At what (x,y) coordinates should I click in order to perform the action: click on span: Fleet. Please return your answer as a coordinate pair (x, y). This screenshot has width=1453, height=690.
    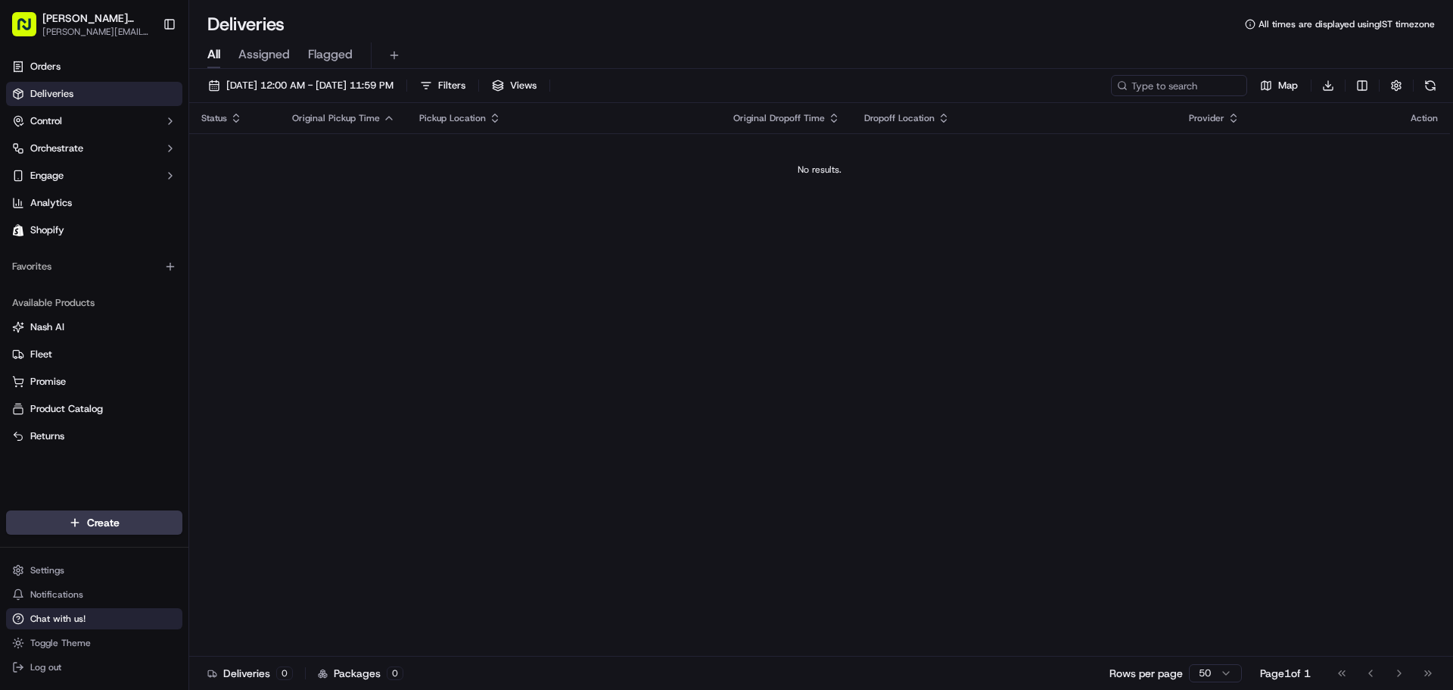
    Looking at the image, I should click on (41, 354).